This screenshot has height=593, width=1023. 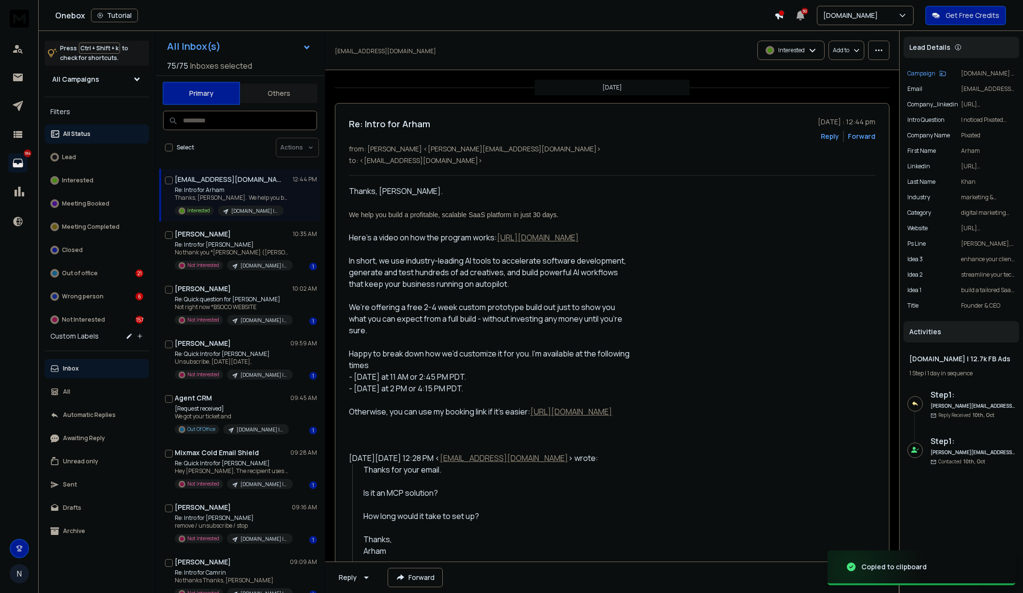 I want to click on p: Campaign, so click(x=921, y=74).